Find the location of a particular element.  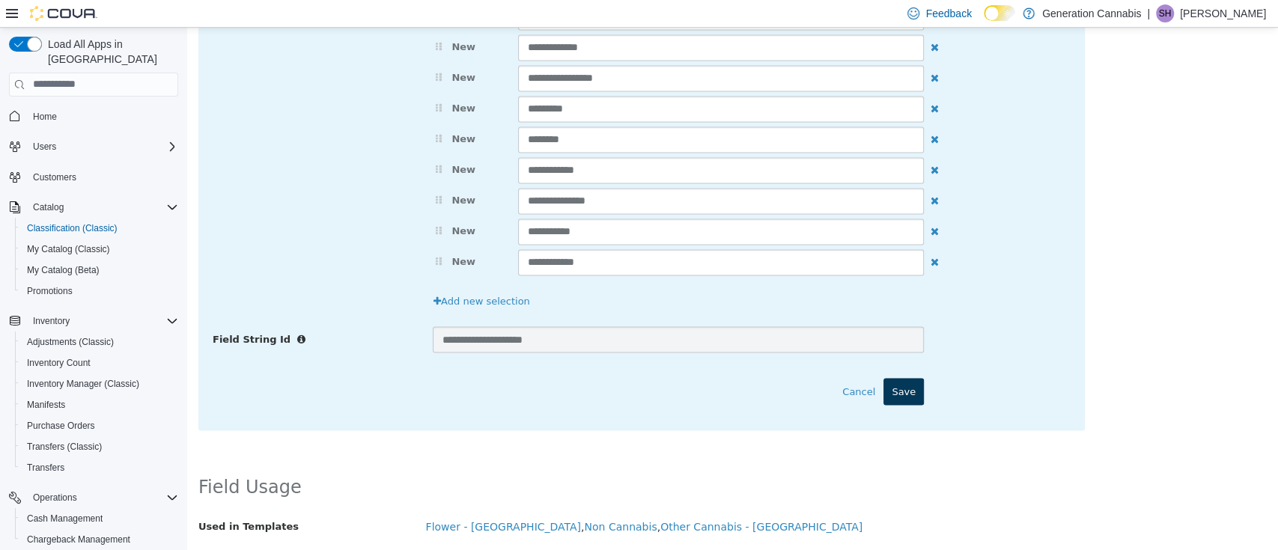

button: Adjustments (Classic) is located at coordinates (100, 342).